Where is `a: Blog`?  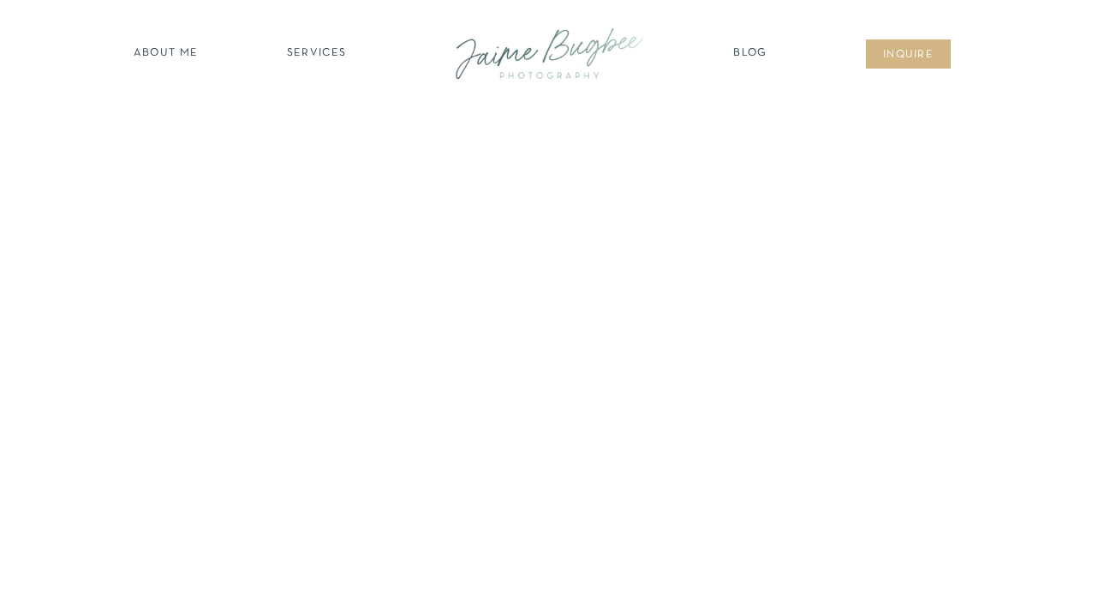
a: Blog is located at coordinates (750, 54).